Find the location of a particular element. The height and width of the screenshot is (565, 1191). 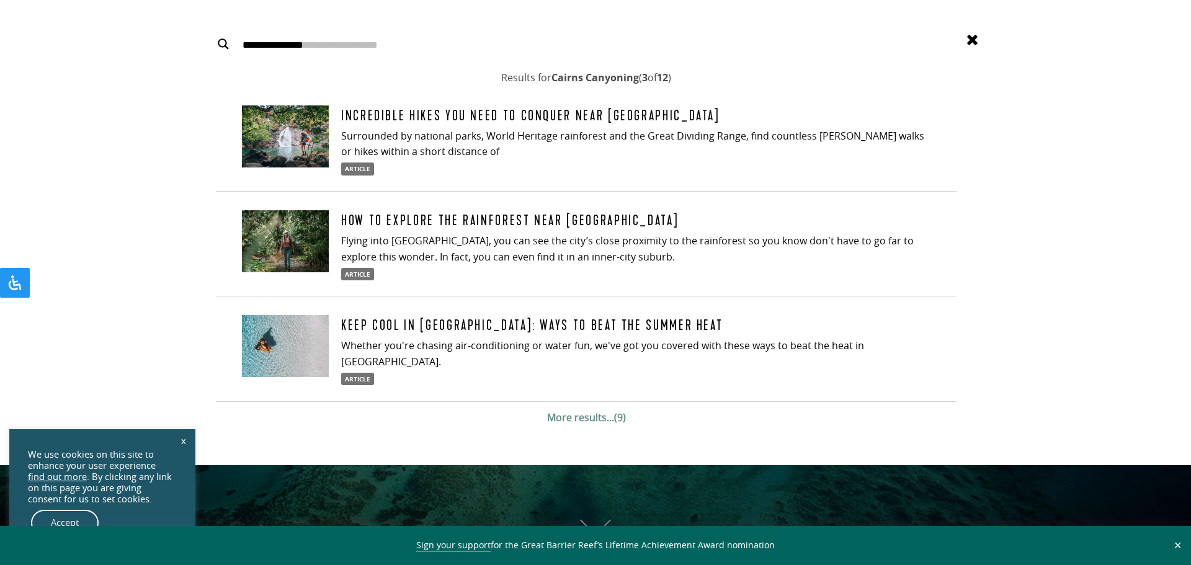

strong: 12 is located at coordinates (663, 78).